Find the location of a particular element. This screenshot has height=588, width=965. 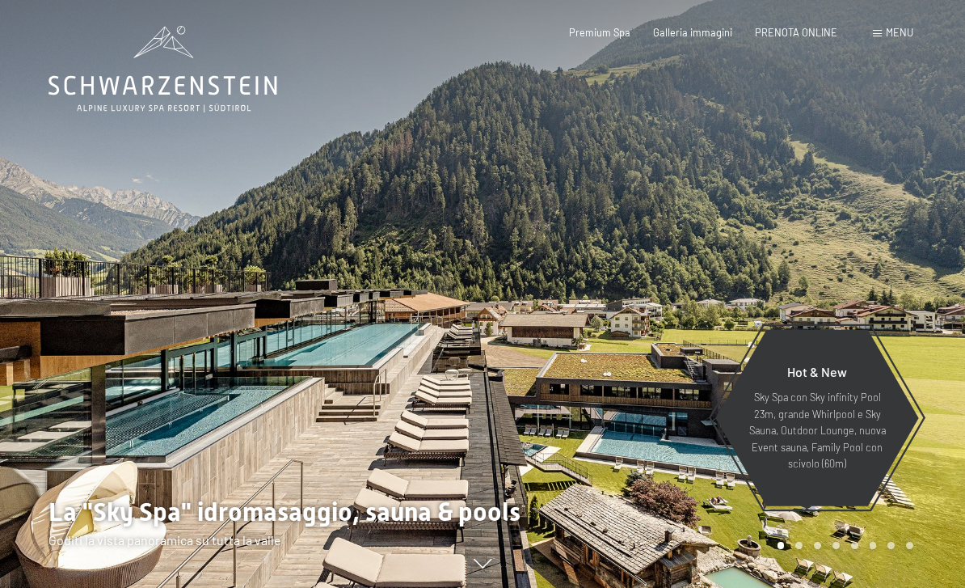

a: PRENOTA ONLINE is located at coordinates (796, 32).